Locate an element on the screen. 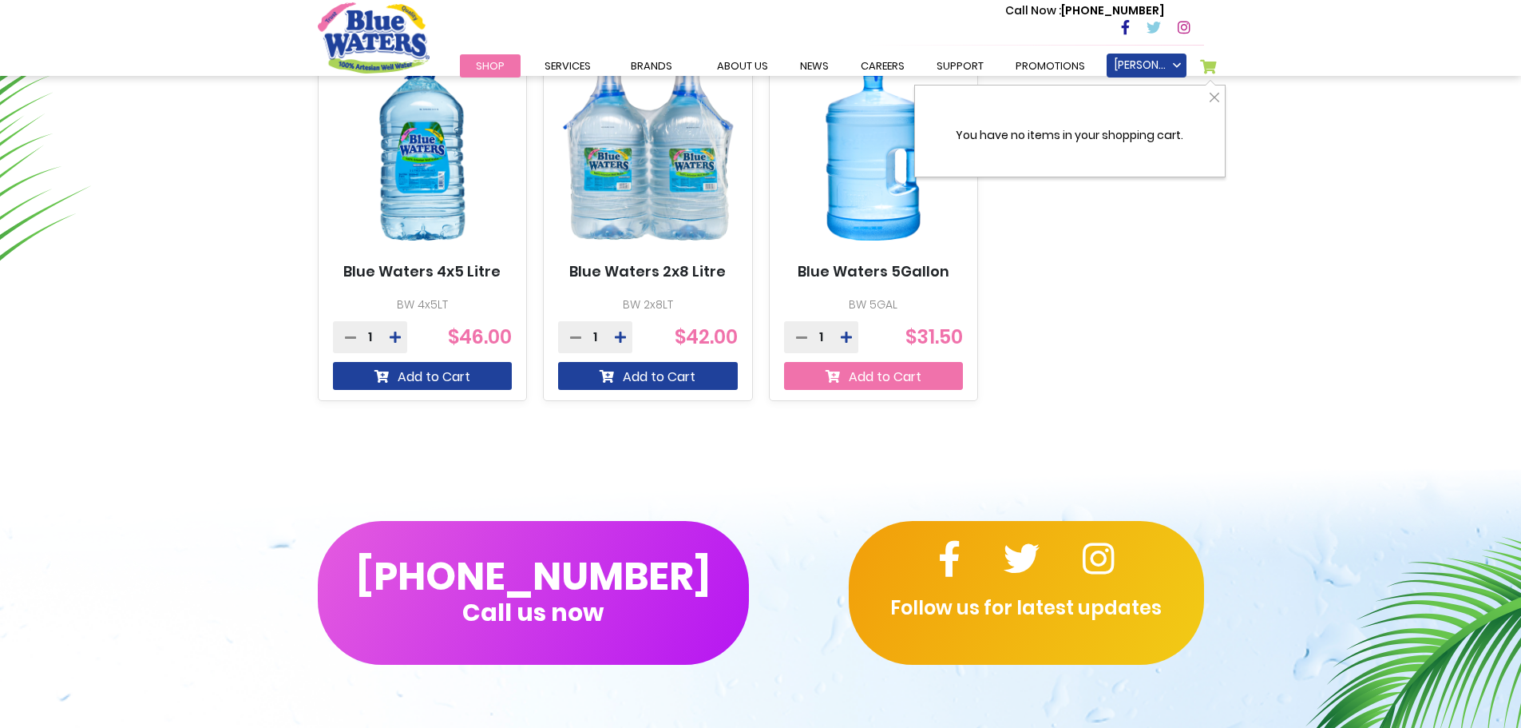  p: BW 4x5LT is located at coordinates (422, 304).